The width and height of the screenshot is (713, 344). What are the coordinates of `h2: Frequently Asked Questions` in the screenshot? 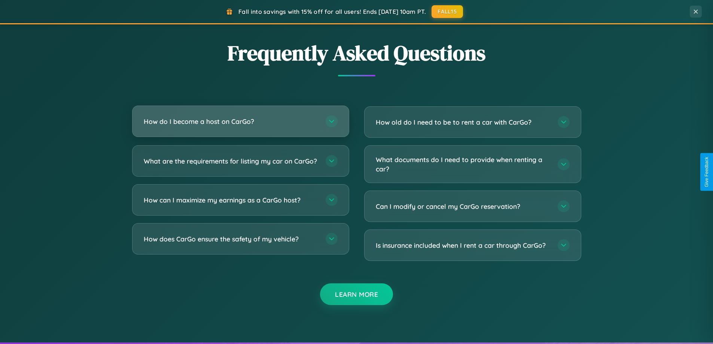 It's located at (357, 53).